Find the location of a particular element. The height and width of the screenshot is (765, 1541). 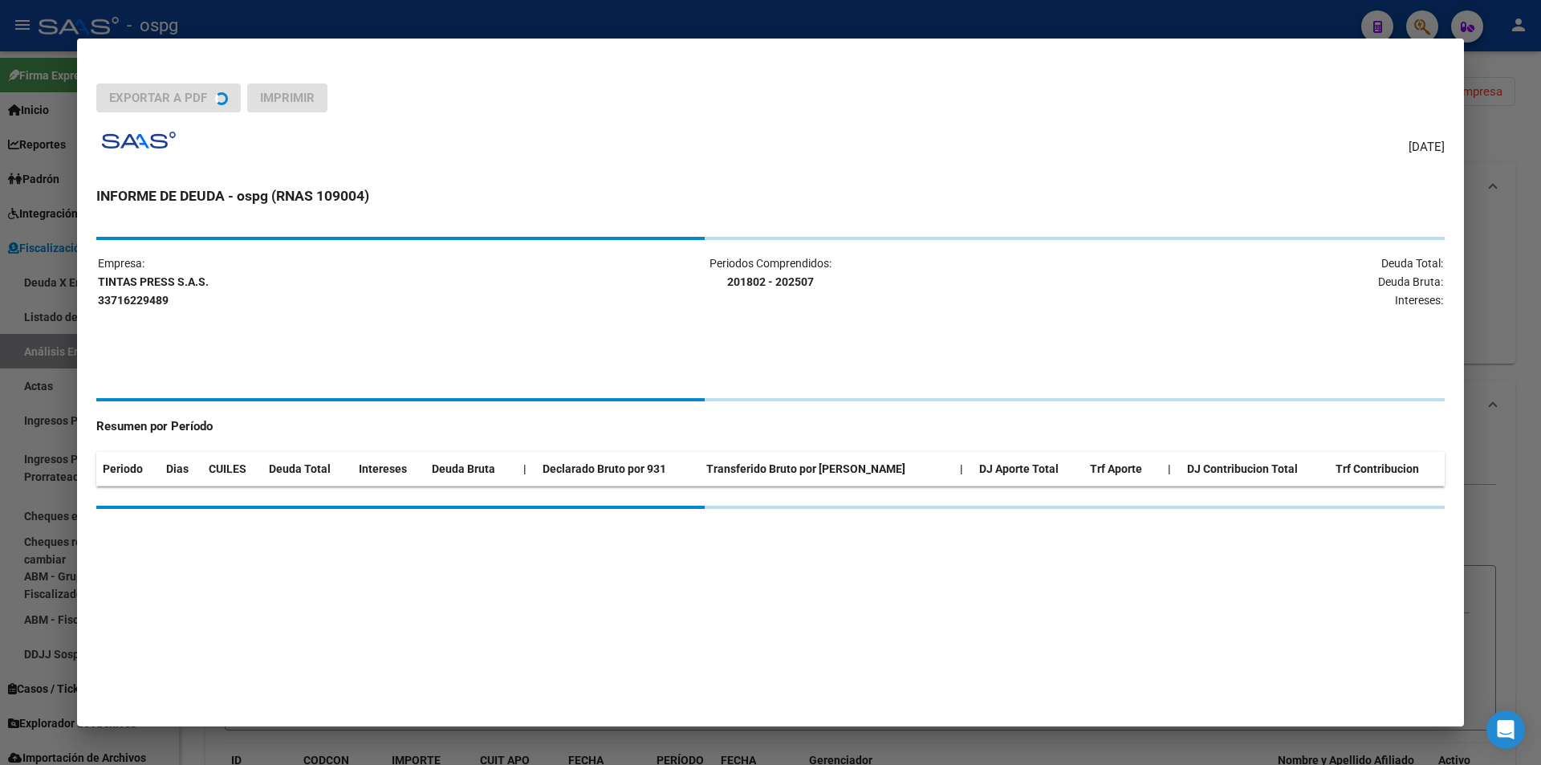

div: Open Intercom Messenger is located at coordinates (1505, 729).